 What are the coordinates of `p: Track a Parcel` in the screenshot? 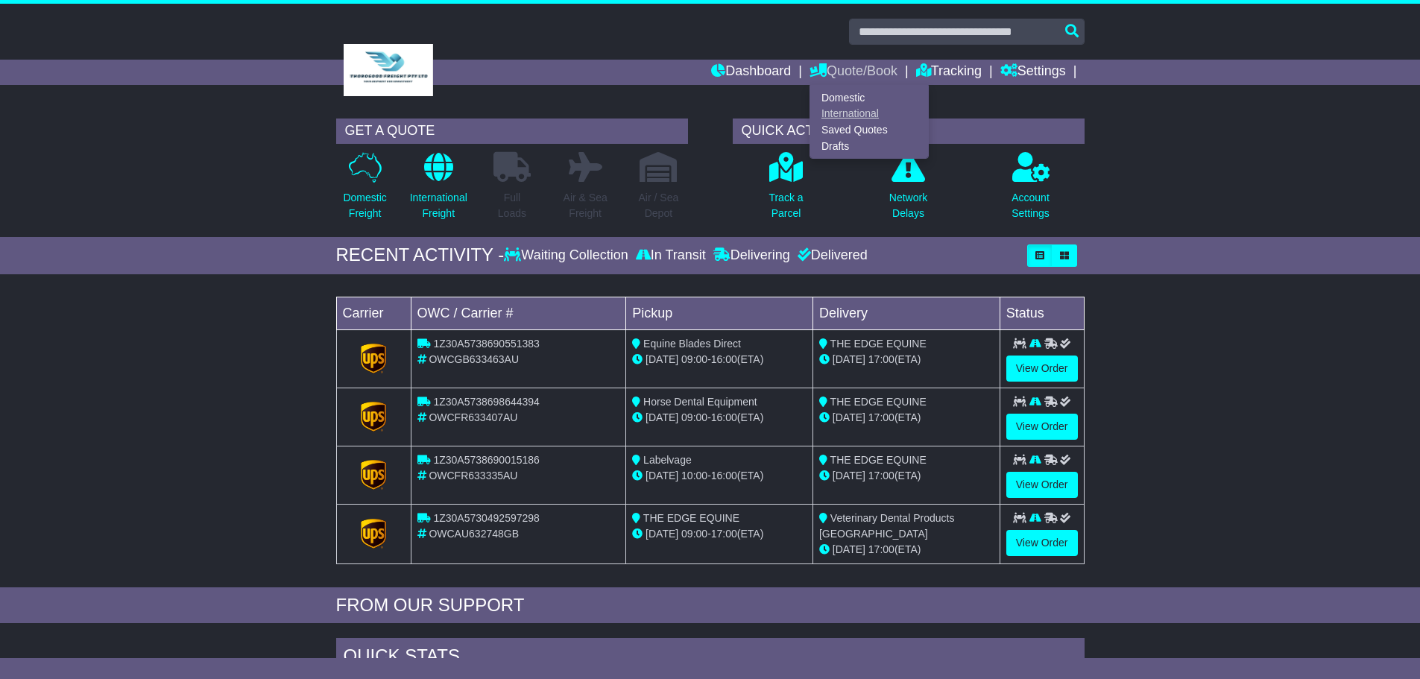 It's located at (786, 206).